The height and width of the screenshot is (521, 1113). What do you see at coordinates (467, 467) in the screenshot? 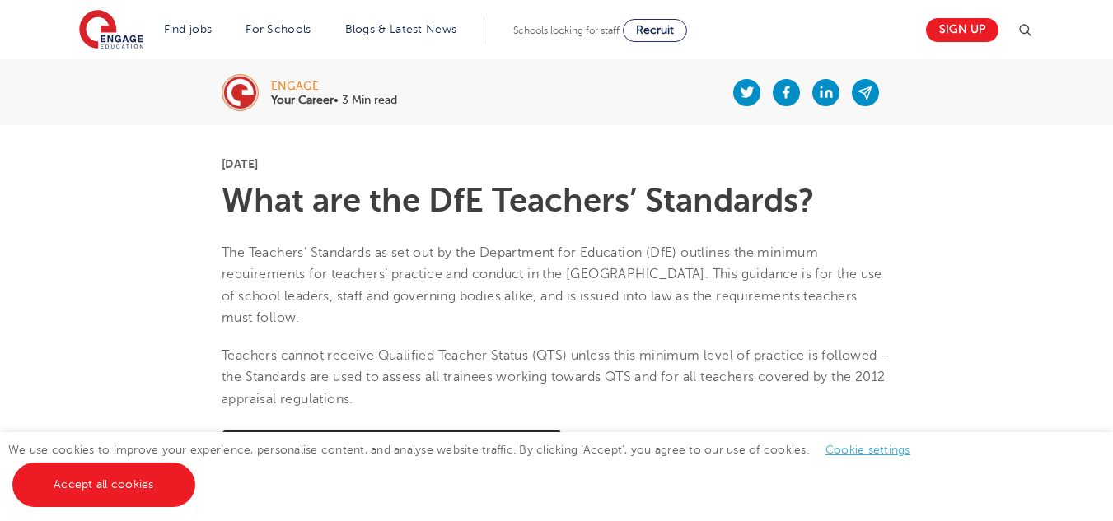
I see `span: We use cookies to improve your experience, personalise content, and analyse website traffic. By c...` at bounding box center [467, 467].